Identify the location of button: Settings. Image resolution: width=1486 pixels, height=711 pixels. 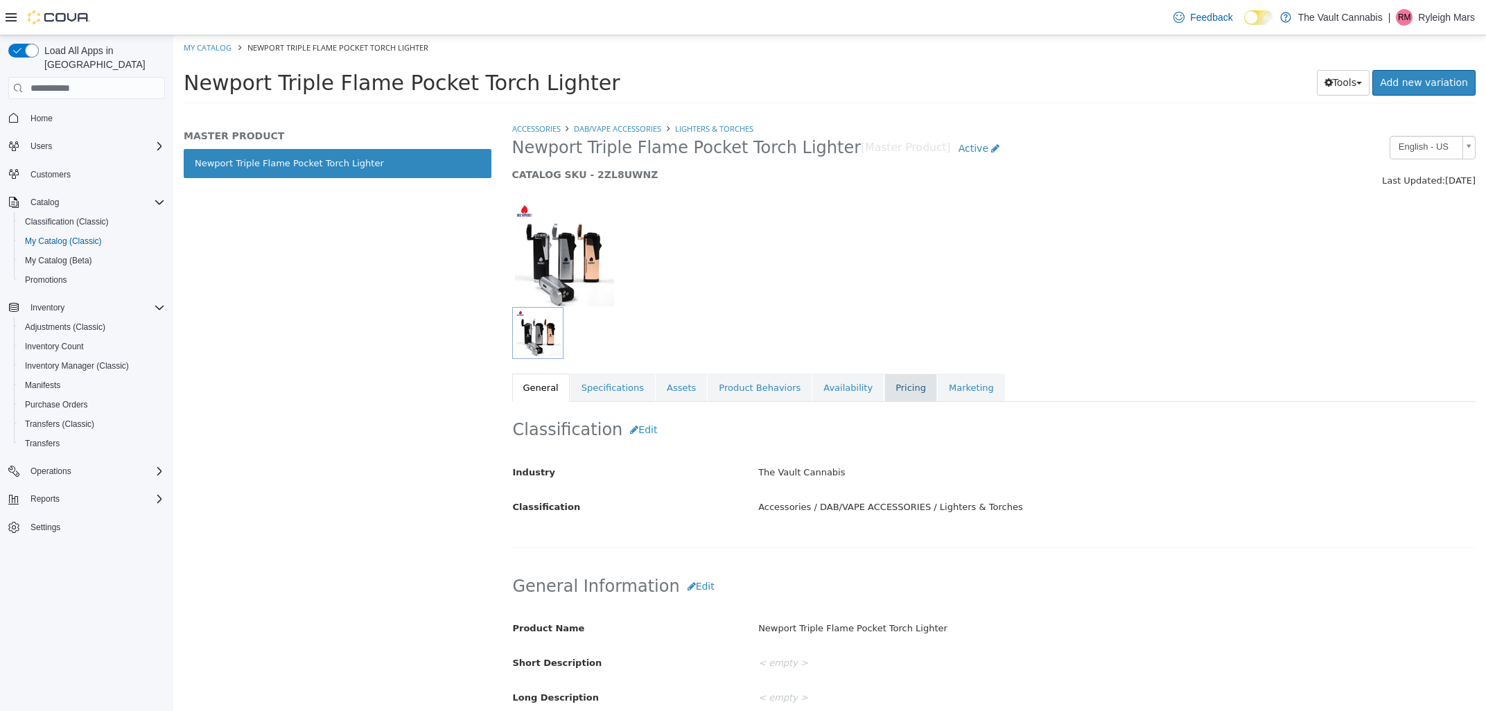
(87, 527).